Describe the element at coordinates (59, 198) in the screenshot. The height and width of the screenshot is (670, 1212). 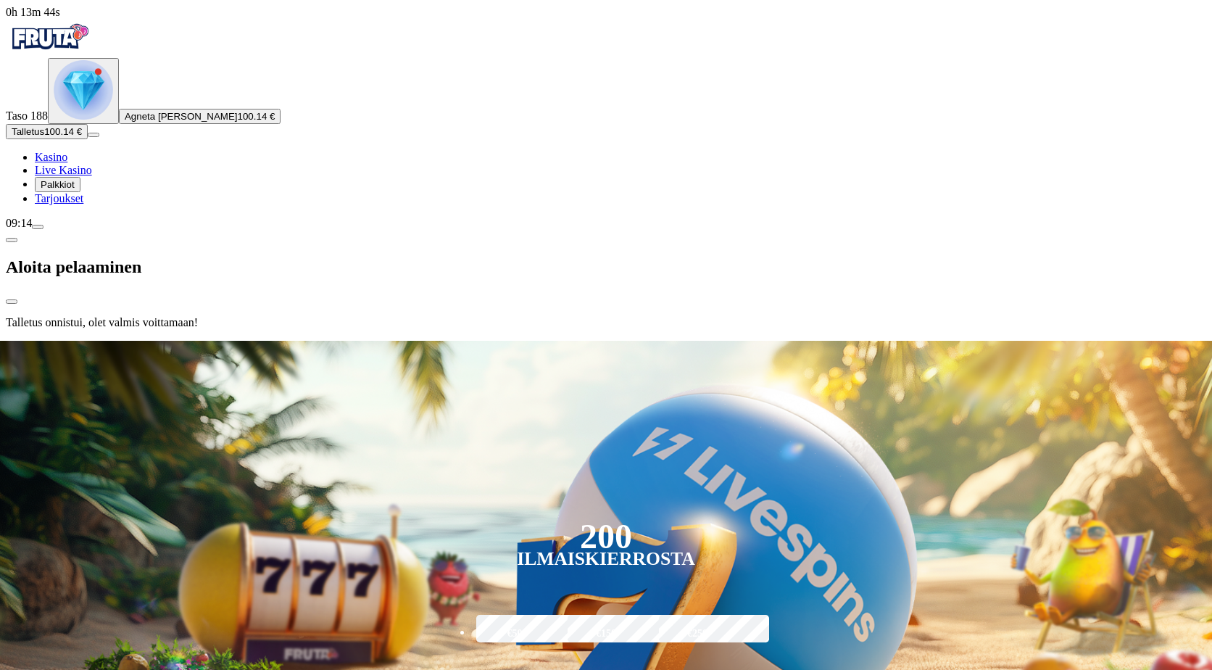
I see `a: gift-inverted iconTarjoukset` at that location.